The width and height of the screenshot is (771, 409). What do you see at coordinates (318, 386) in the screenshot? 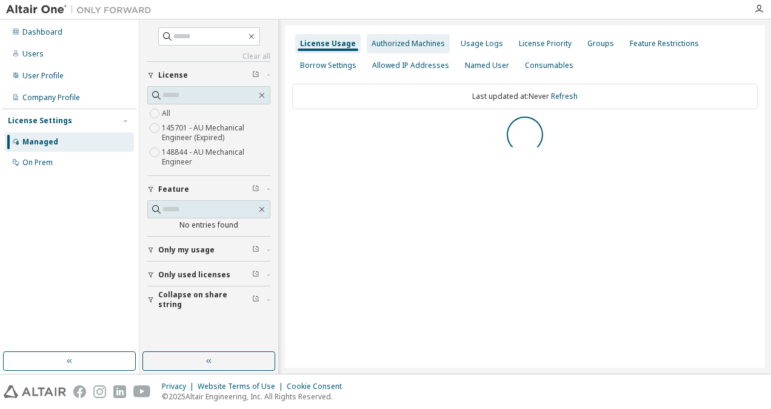
I see `div: Cookie Consent` at bounding box center [318, 386].